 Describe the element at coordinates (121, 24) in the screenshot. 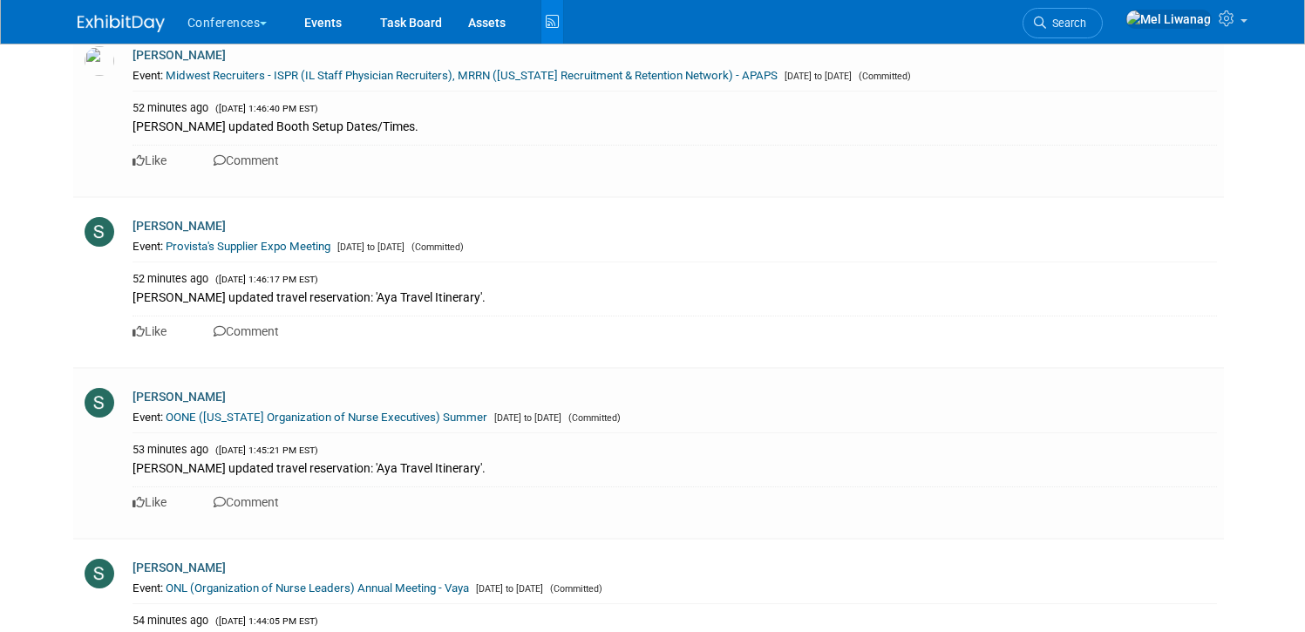

I see `img: ExhibitDay` at that location.